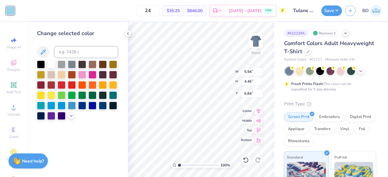 The height and width of the screenshot is (177, 388). Describe the element at coordinates (256, 41) in the screenshot. I see `img: Front` at that location.